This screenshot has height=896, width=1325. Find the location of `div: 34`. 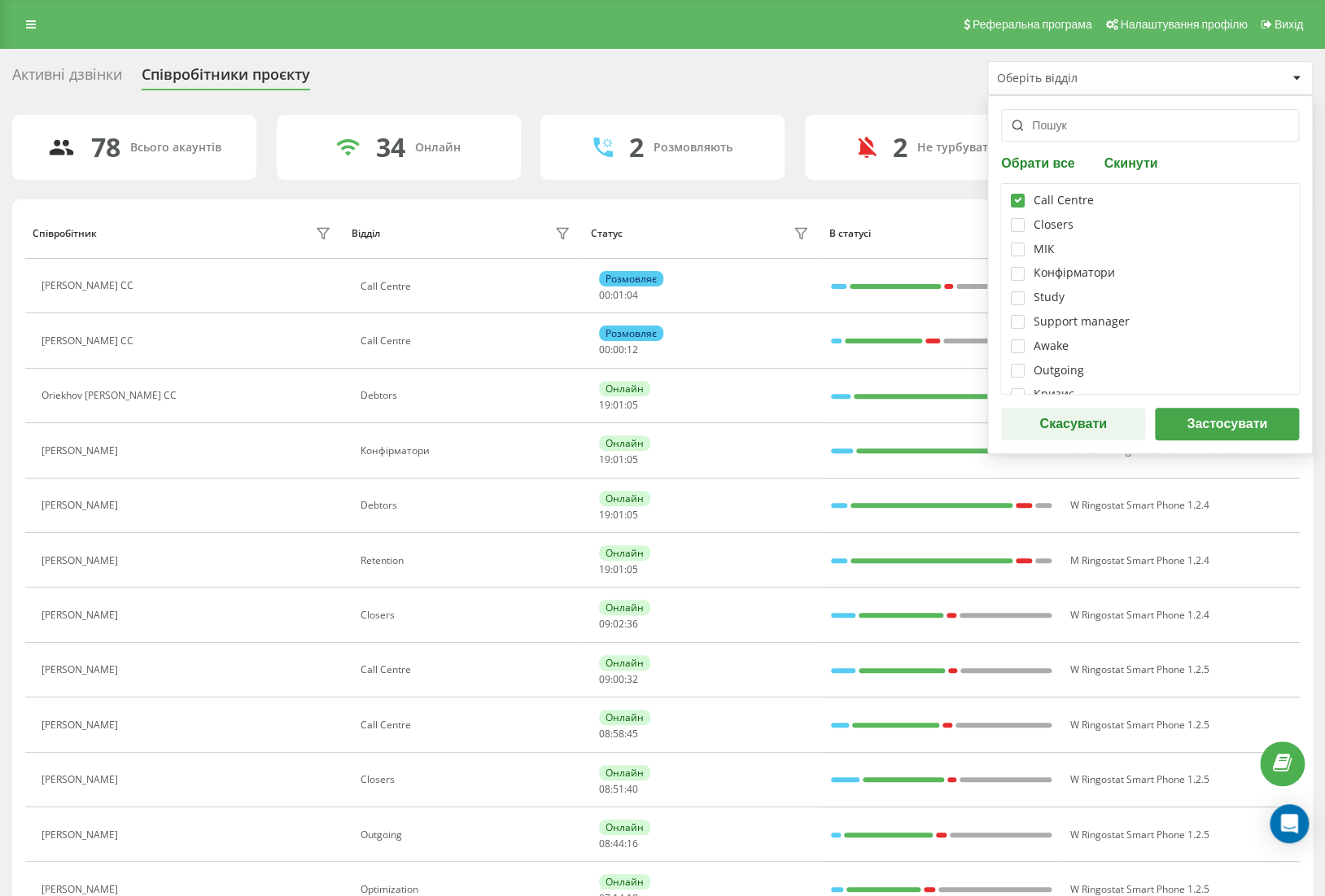

div: 34 is located at coordinates (391, 147).